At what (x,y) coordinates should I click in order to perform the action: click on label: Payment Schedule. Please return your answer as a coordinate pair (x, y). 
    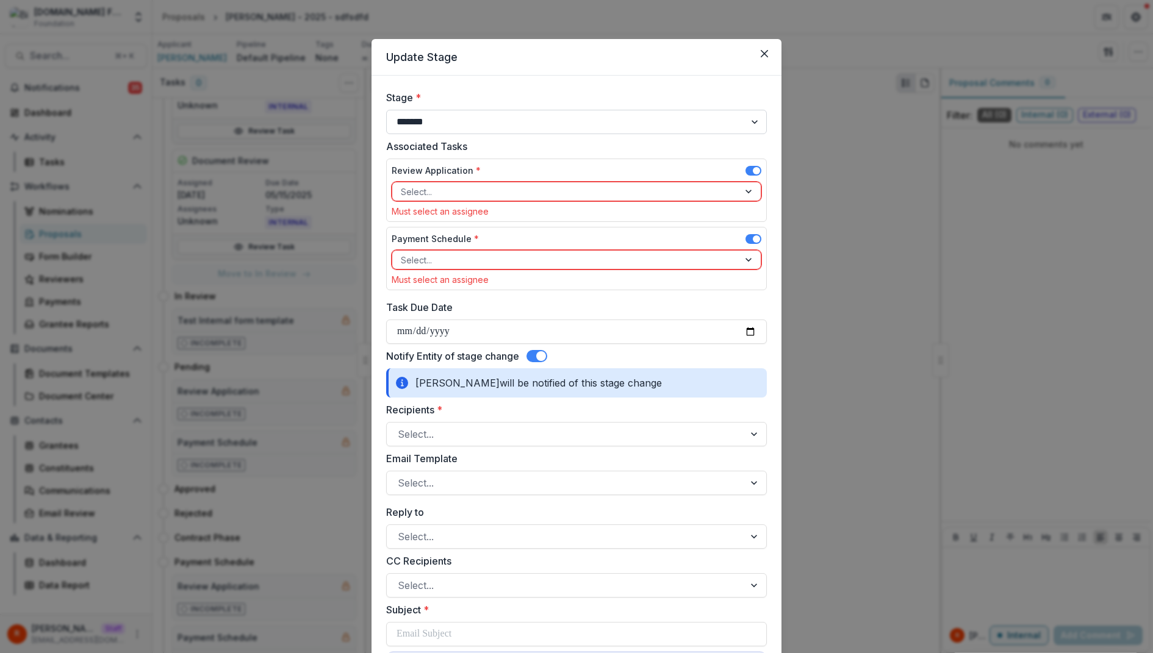
    Looking at the image, I should click on (435, 238).